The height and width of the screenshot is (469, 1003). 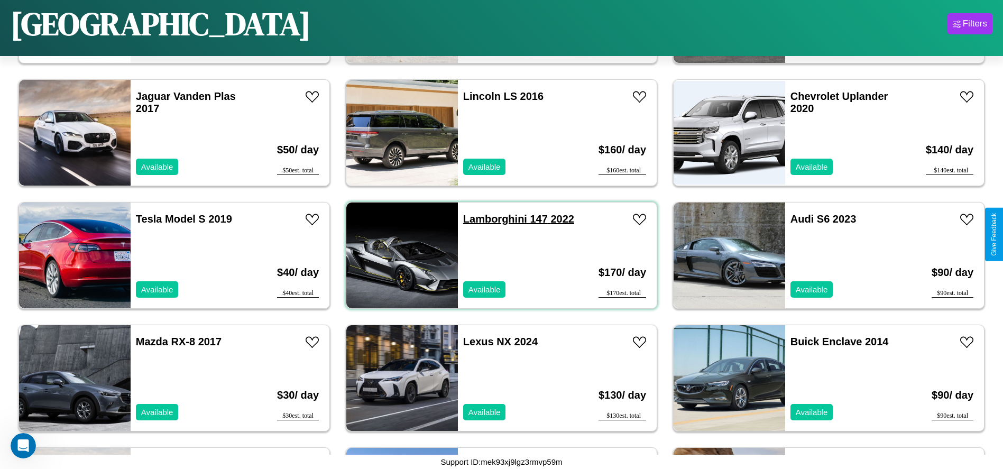 What do you see at coordinates (298, 395) in the screenshot?
I see `h3: $ 30 / day` at bounding box center [298, 395].